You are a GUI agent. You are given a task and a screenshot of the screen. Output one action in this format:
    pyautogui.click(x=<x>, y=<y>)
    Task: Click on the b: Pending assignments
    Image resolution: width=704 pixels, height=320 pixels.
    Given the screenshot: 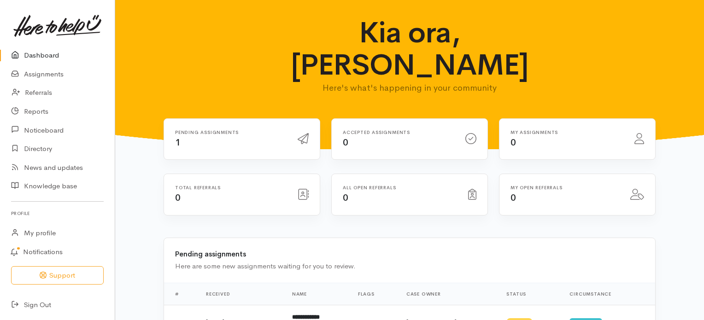 What is the action you would take?
    pyautogui.click(x=211, y=254)
    